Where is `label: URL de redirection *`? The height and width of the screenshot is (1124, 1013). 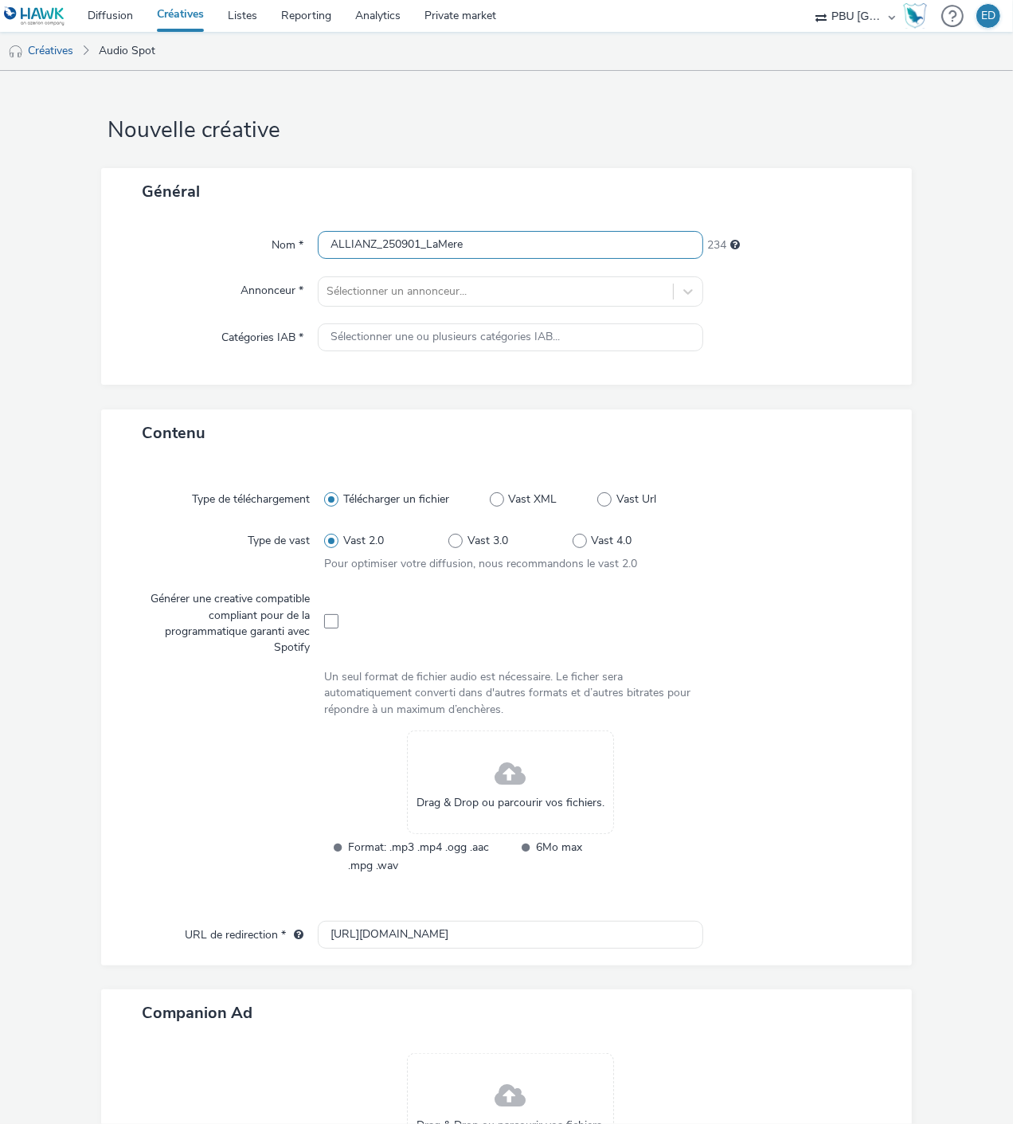 label: URL de redirection * is located at coordinates (244, 932).